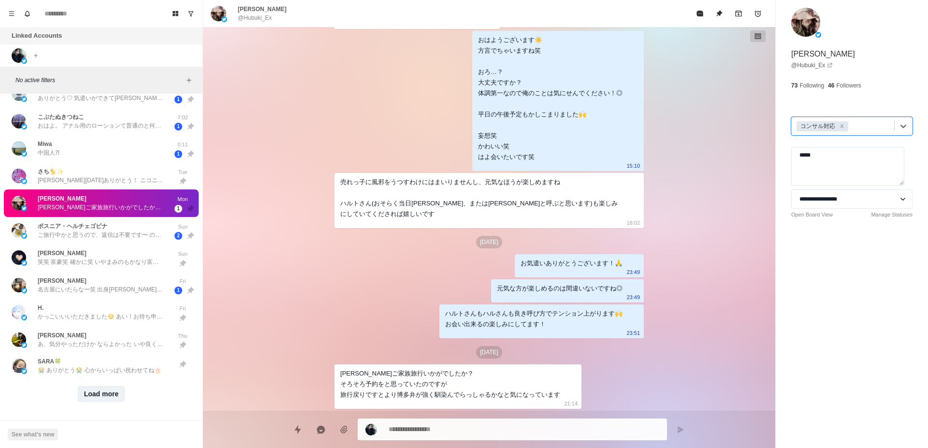  Describe the element at coordinates (533, 319) in the screenshot. I see `div: ハルトさんもハルさんも良き呼び方でテンション上がります🙌 お会い出来るの楽しみにしてます！` at that location.